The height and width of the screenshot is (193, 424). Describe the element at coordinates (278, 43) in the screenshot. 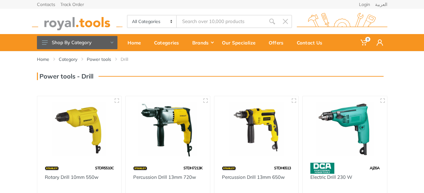

I see `div: Offers` at that location.